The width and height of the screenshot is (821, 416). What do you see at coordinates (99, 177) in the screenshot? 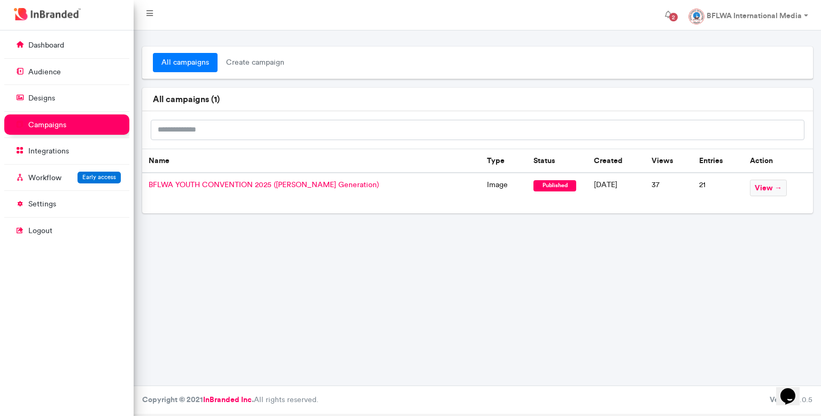
I see `span: Early access` at bounding box center [99, 177].